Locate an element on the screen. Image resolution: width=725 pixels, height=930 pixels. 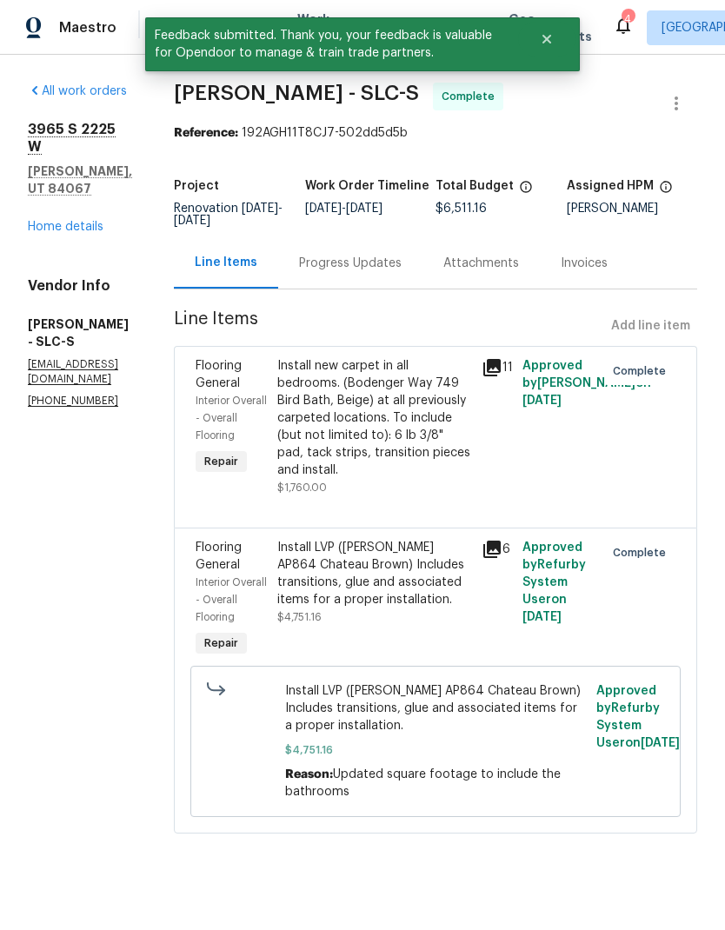
span: Line Items is located at coordinates (388, 326).